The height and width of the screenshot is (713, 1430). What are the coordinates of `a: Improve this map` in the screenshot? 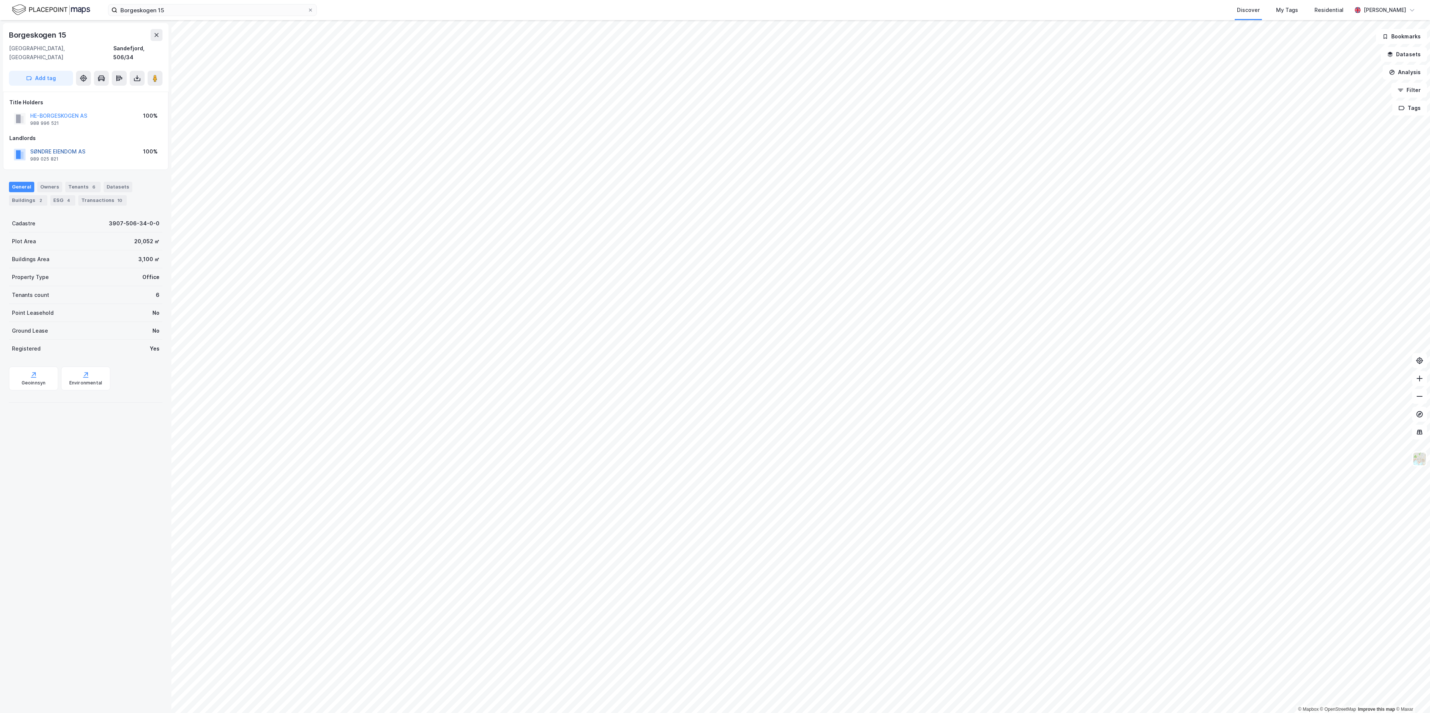 It's located at (1376, 709).